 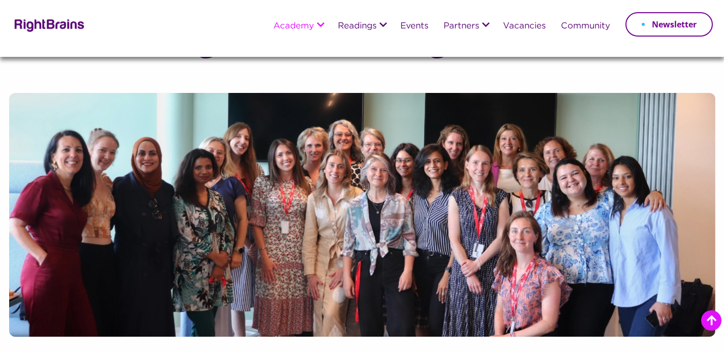 I want to click on a: Vacancies, so click(x=525, y=26).